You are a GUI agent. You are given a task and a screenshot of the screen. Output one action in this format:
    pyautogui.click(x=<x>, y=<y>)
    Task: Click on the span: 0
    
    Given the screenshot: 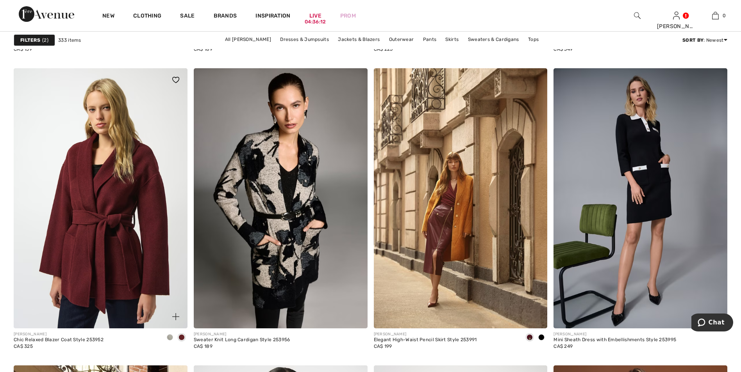 What is the action you would take?
    pyautogui.click(x=724, y=16)
    